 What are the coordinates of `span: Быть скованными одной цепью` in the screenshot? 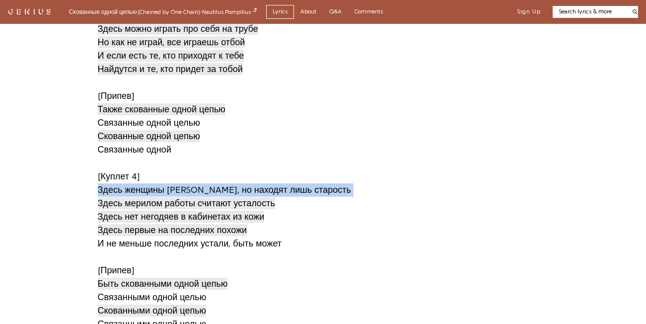 It's located at (163, 284).